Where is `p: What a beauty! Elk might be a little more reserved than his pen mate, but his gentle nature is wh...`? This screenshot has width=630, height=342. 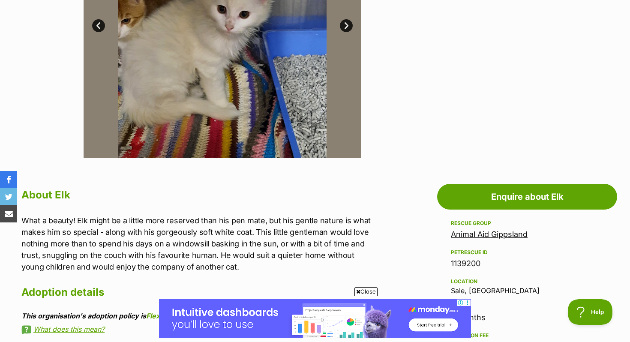 p: What a beauty! Elk might be a little more reserved than his pen mate, but his gentle nature is wh... is located at coordinates (198, 243).